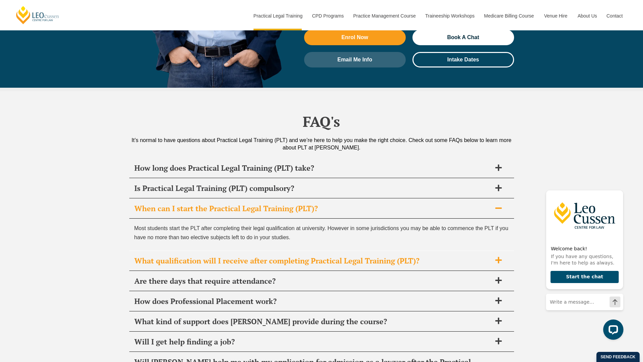  Describe the element at coordinates (313, 168) in the screenshot. I see `h2: How long does Practical Legal Training (PLT) take?` at that location.